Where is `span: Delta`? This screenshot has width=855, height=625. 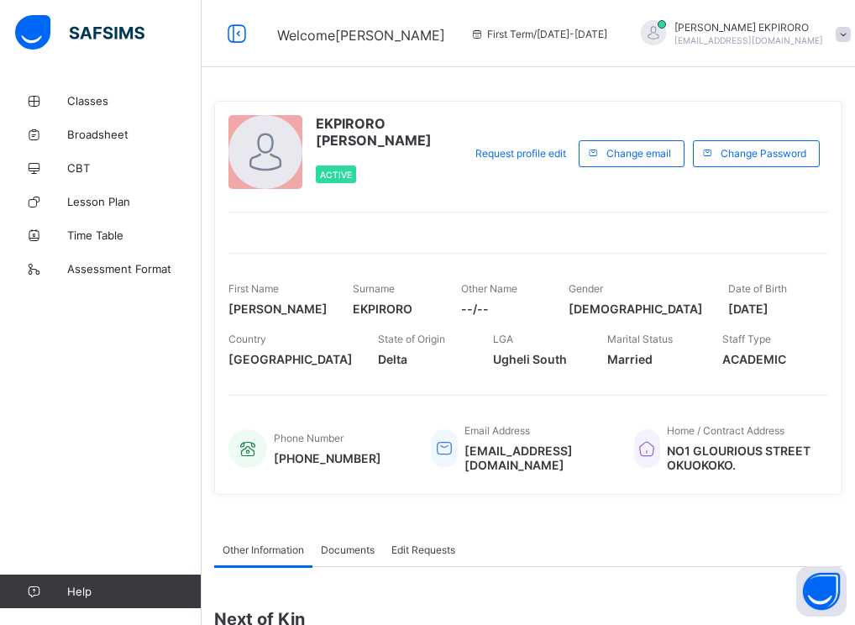
span: Delta is located at coordinates (422, 358).